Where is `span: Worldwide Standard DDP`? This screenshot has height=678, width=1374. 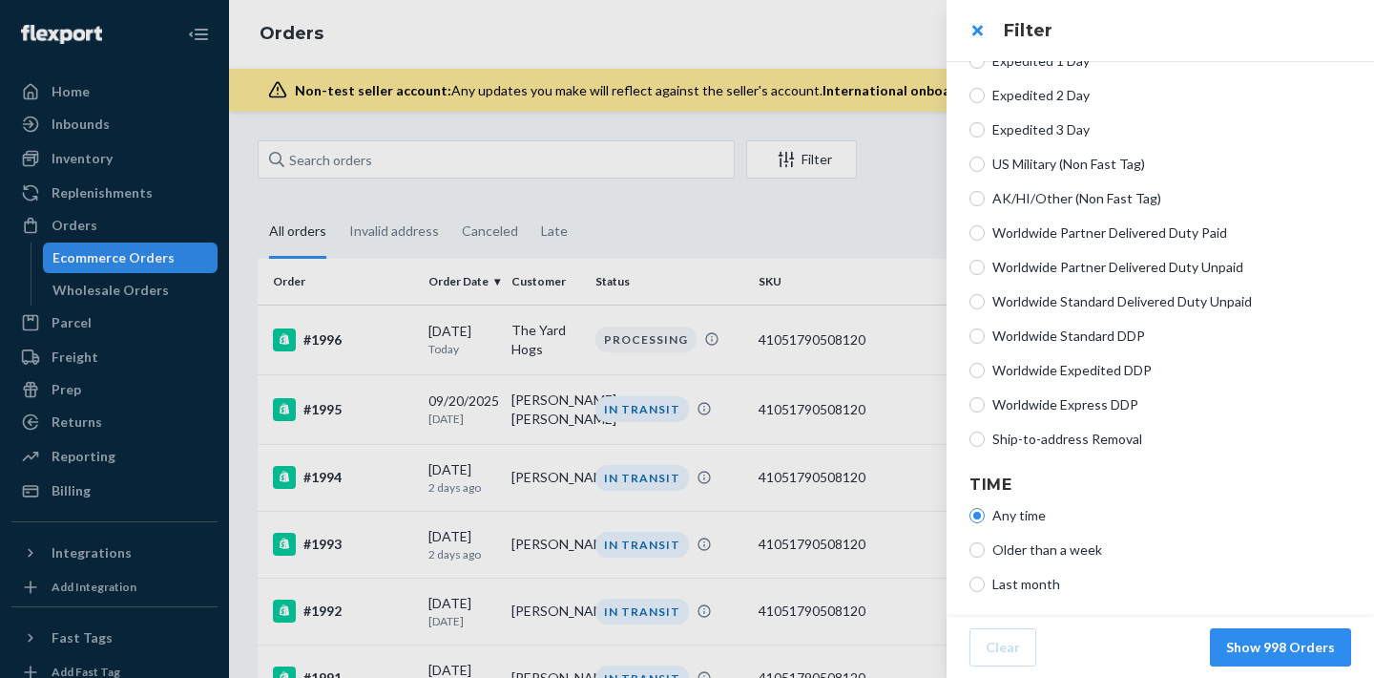 span: Worldwide Standard DDP is located at coordinates (1172, 336).